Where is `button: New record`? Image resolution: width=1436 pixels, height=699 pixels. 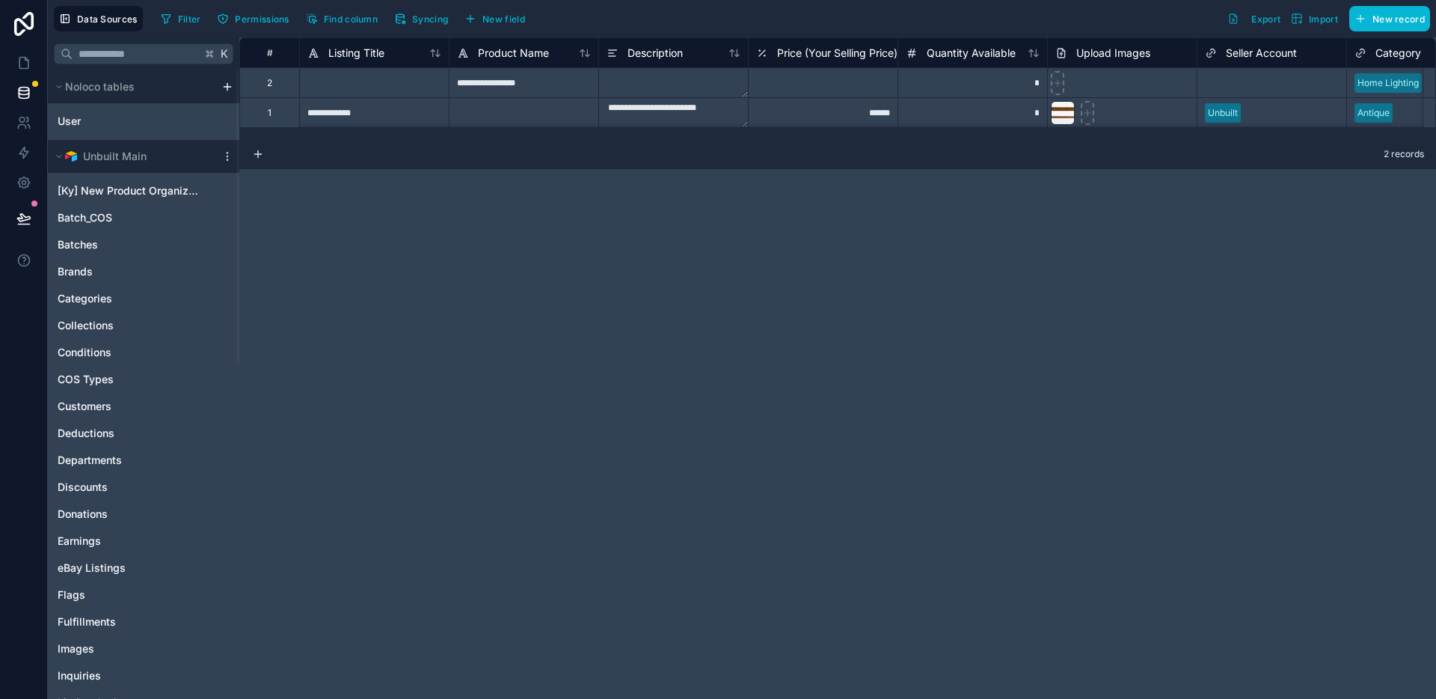 button: New record is located at coordinates (1390, 19).